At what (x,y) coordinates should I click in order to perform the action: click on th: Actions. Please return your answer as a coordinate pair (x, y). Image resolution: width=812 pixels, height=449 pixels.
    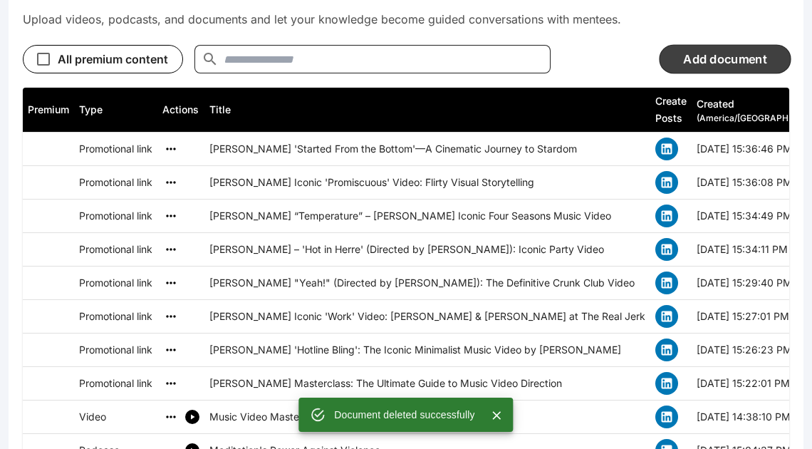
    Looking at the image, I should click on (181, 110).